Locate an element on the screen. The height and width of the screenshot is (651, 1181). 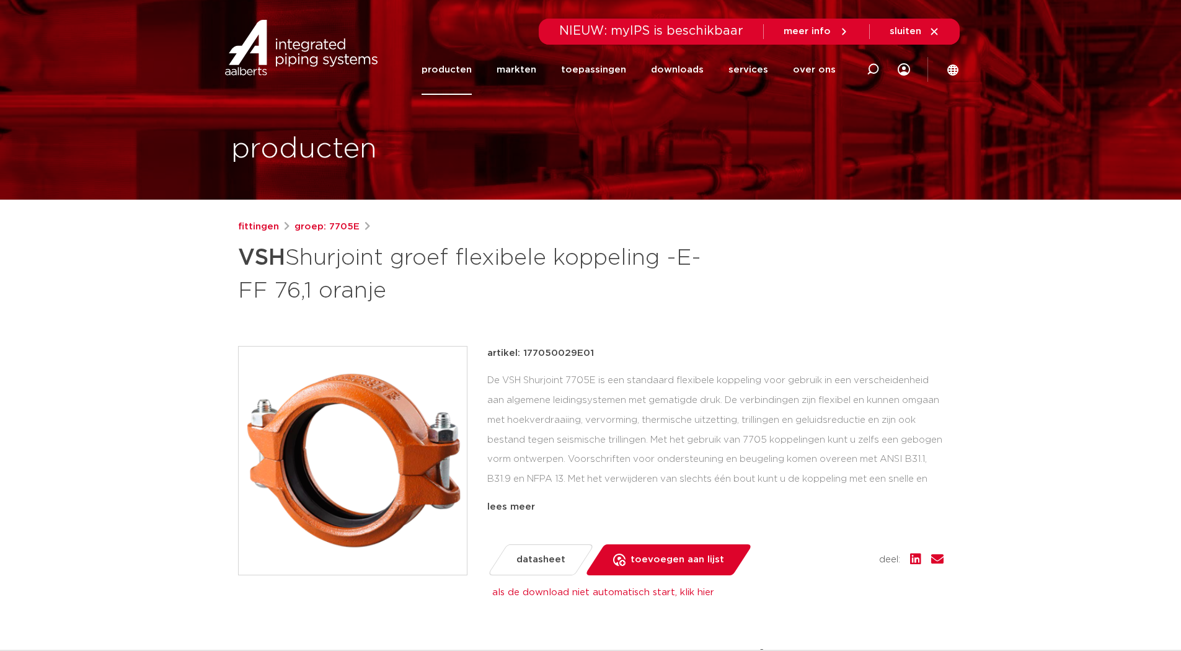
strong: VSH is located at coordinates (262, 258).